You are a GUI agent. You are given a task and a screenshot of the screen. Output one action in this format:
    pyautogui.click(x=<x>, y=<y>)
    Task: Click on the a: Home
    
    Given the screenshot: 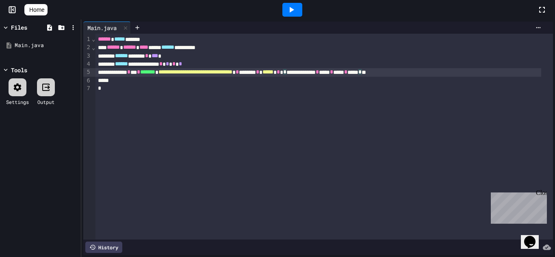 What is the action you would take?
    pyautogui.click(x=36, y=10)
    